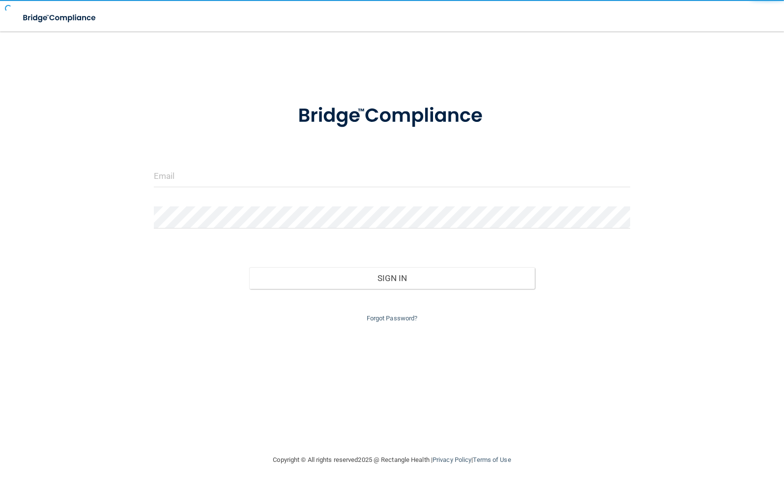 This screenshot has width=784, height=486. Describe the element at coordinates (392, 318) in the screenshot. I see `a: Forgot Password?` at that location.